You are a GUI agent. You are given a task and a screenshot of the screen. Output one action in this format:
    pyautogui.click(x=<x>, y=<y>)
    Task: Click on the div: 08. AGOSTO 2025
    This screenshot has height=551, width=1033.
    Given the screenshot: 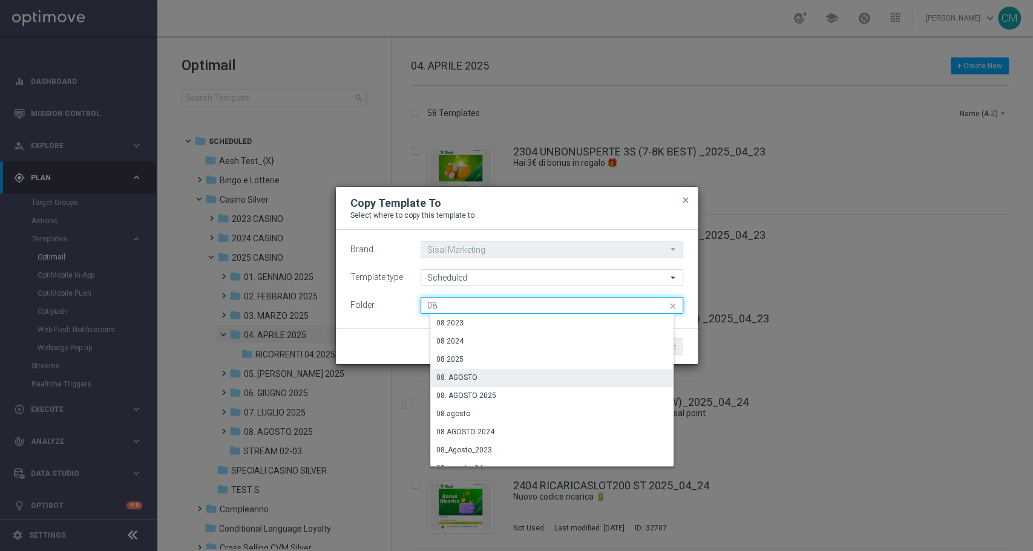 What is the action you would take?
    pyautogui.click(x=466, y=396)
    